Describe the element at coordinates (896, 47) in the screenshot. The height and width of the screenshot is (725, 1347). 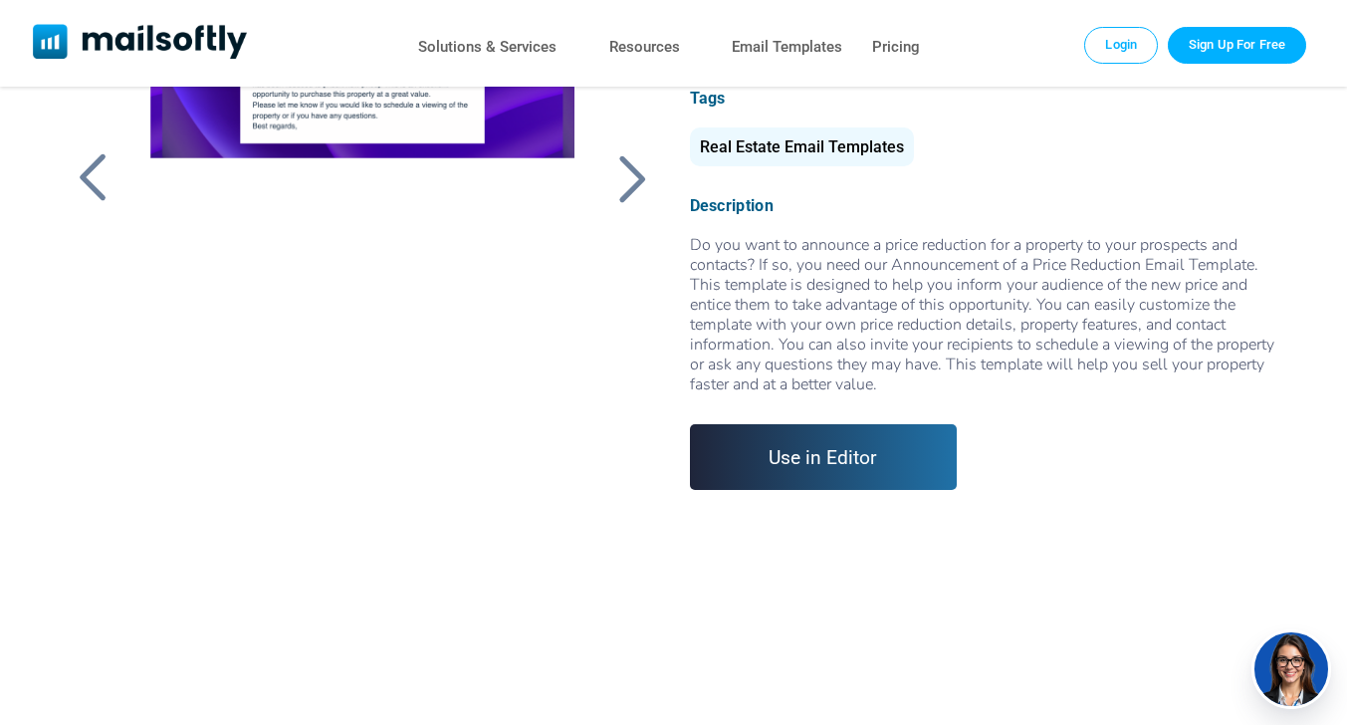
I see `a: Pricing` at that location.